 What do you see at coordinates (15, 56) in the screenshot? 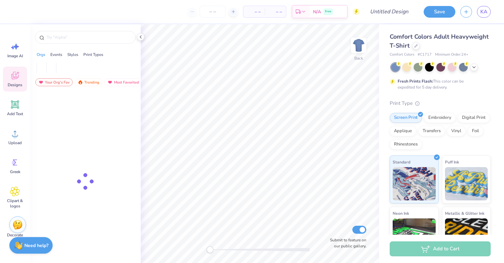
I see `span: Image AI` at bounding box center [15, 56].